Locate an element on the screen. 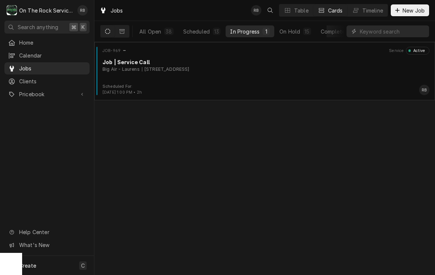  span: Create is located at coordinates (28, 265).